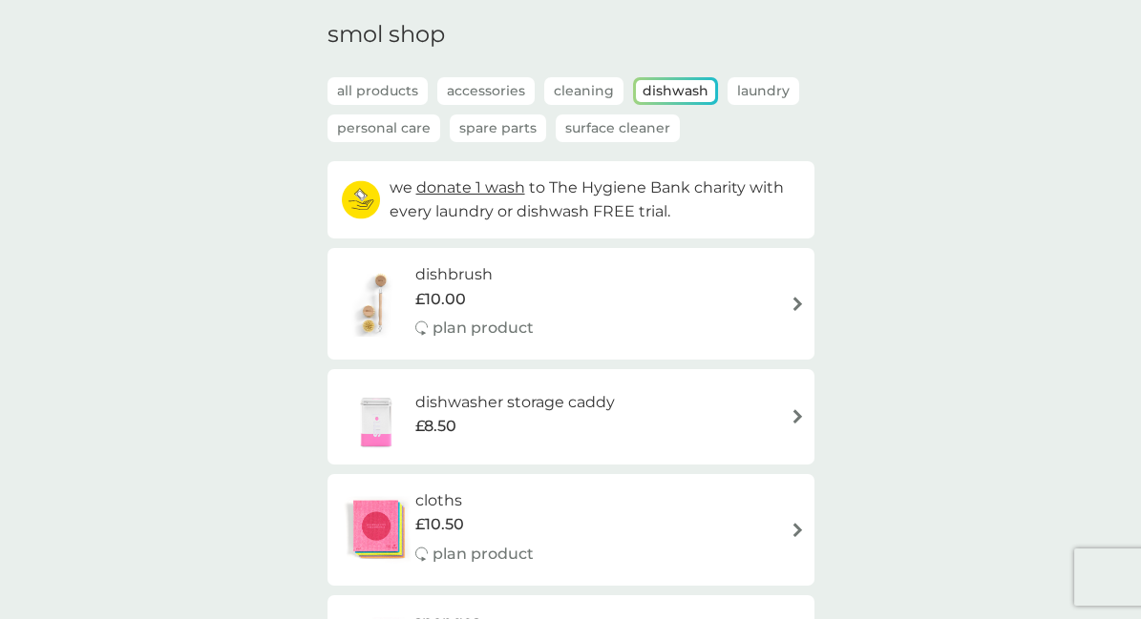 The height and width of the screenshot is (619, 1141). I want to click on h6: dishbrush, so click(474, 275).